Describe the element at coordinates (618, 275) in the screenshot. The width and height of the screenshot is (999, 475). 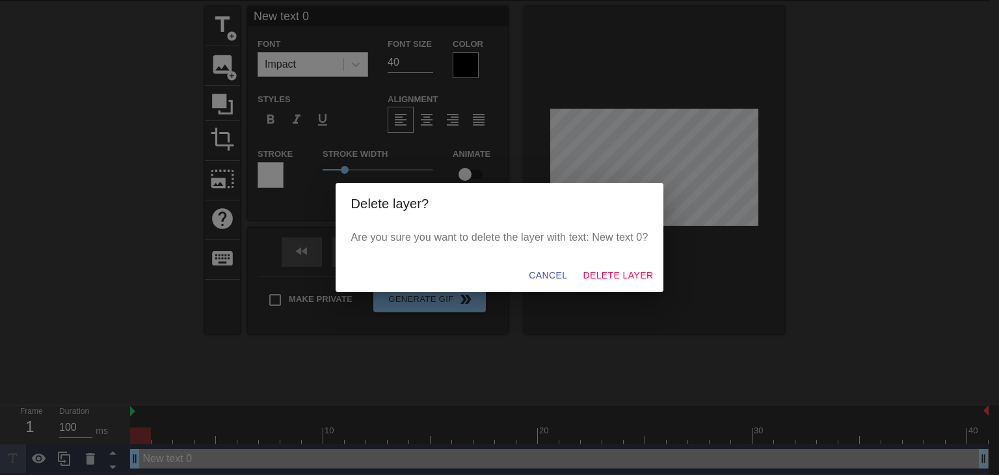
I see `span: Delete Layer` at that location.